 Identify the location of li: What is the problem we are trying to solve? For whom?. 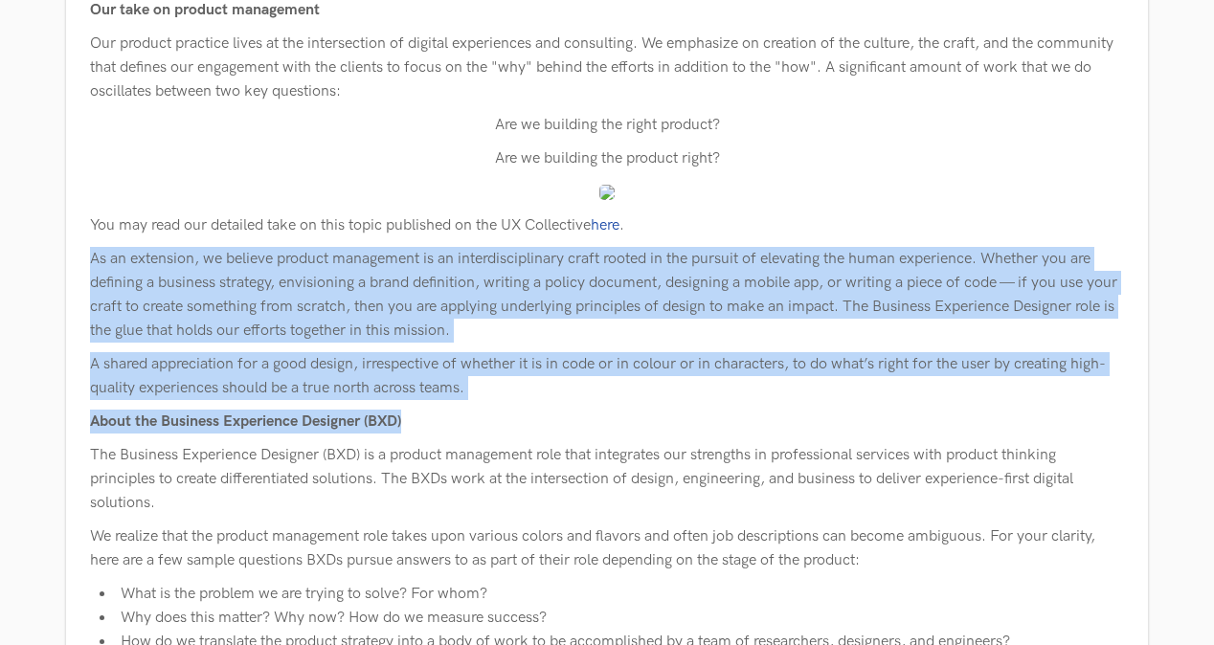
(612, 594).